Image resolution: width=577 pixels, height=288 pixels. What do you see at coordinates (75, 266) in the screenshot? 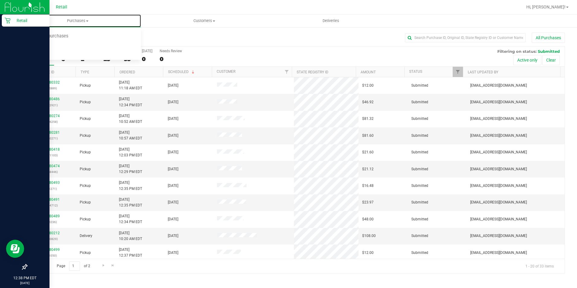
I see `input: 1` at bounding box center [75, 266].